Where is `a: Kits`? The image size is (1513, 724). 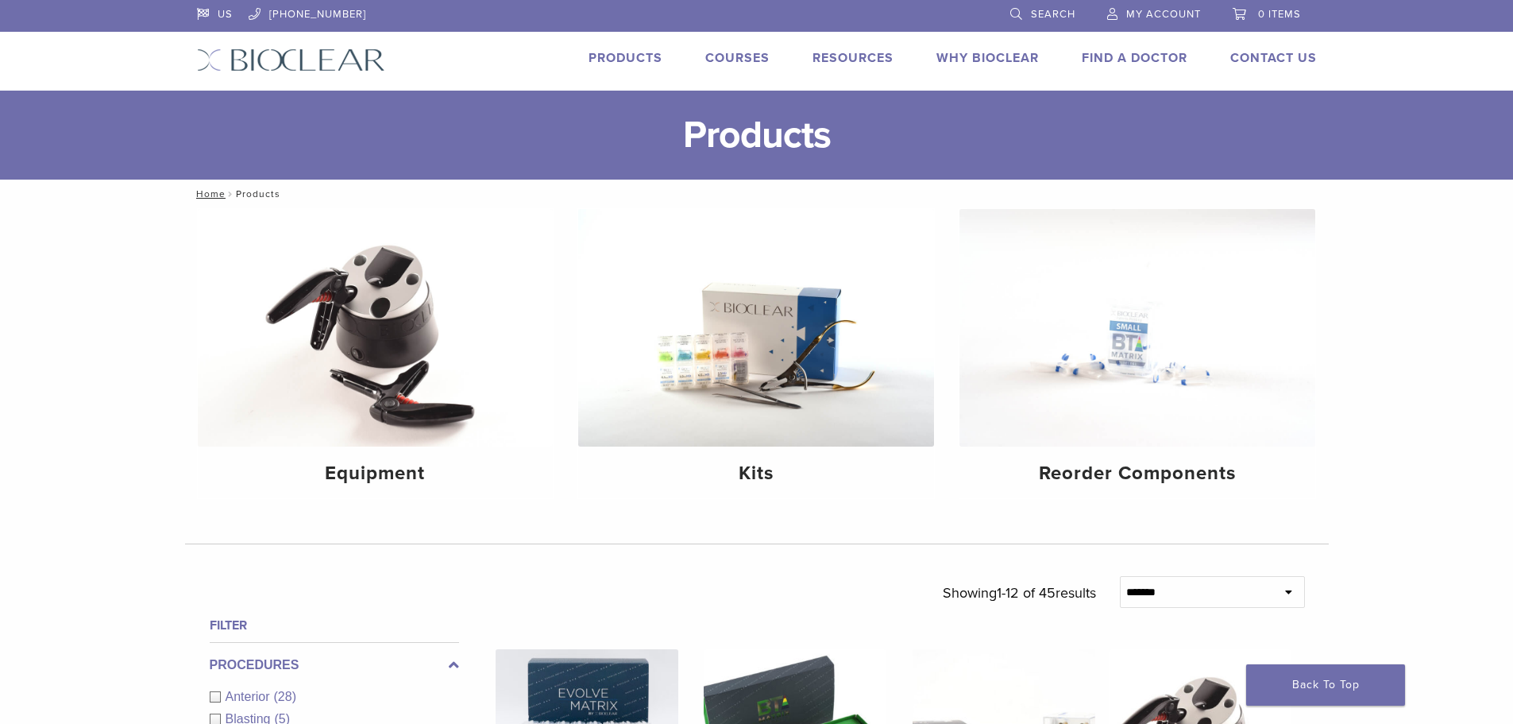
a: Kits is located at coordinates (756, 354).